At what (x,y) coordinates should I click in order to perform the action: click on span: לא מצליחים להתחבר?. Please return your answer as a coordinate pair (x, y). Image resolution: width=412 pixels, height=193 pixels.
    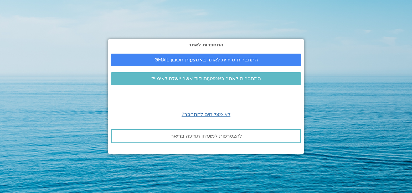
    Looking at the image, I should click on (206, 115).